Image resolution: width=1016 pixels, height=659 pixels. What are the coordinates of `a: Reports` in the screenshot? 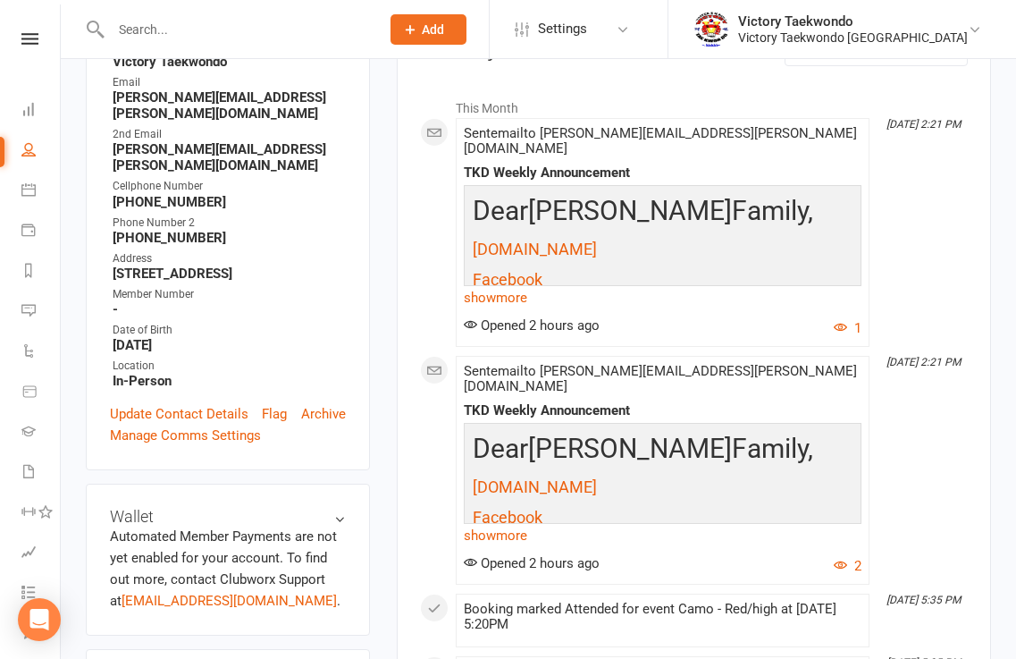 It's located at (41, 272).